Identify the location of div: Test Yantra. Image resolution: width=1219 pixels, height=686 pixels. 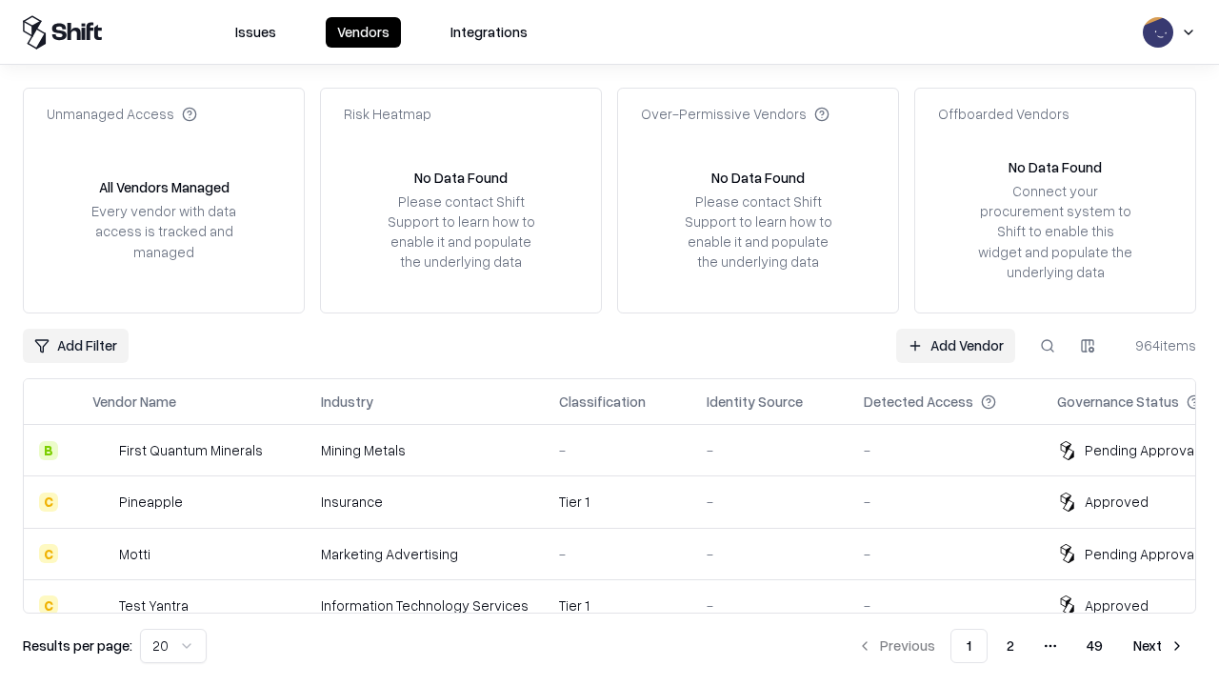
(153, 605).